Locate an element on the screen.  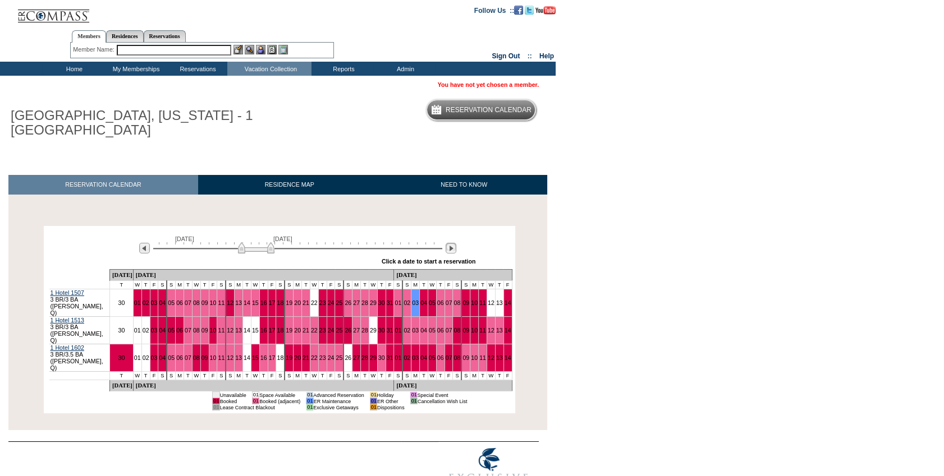
a: Sign Out is located at coordinates (506, 56).